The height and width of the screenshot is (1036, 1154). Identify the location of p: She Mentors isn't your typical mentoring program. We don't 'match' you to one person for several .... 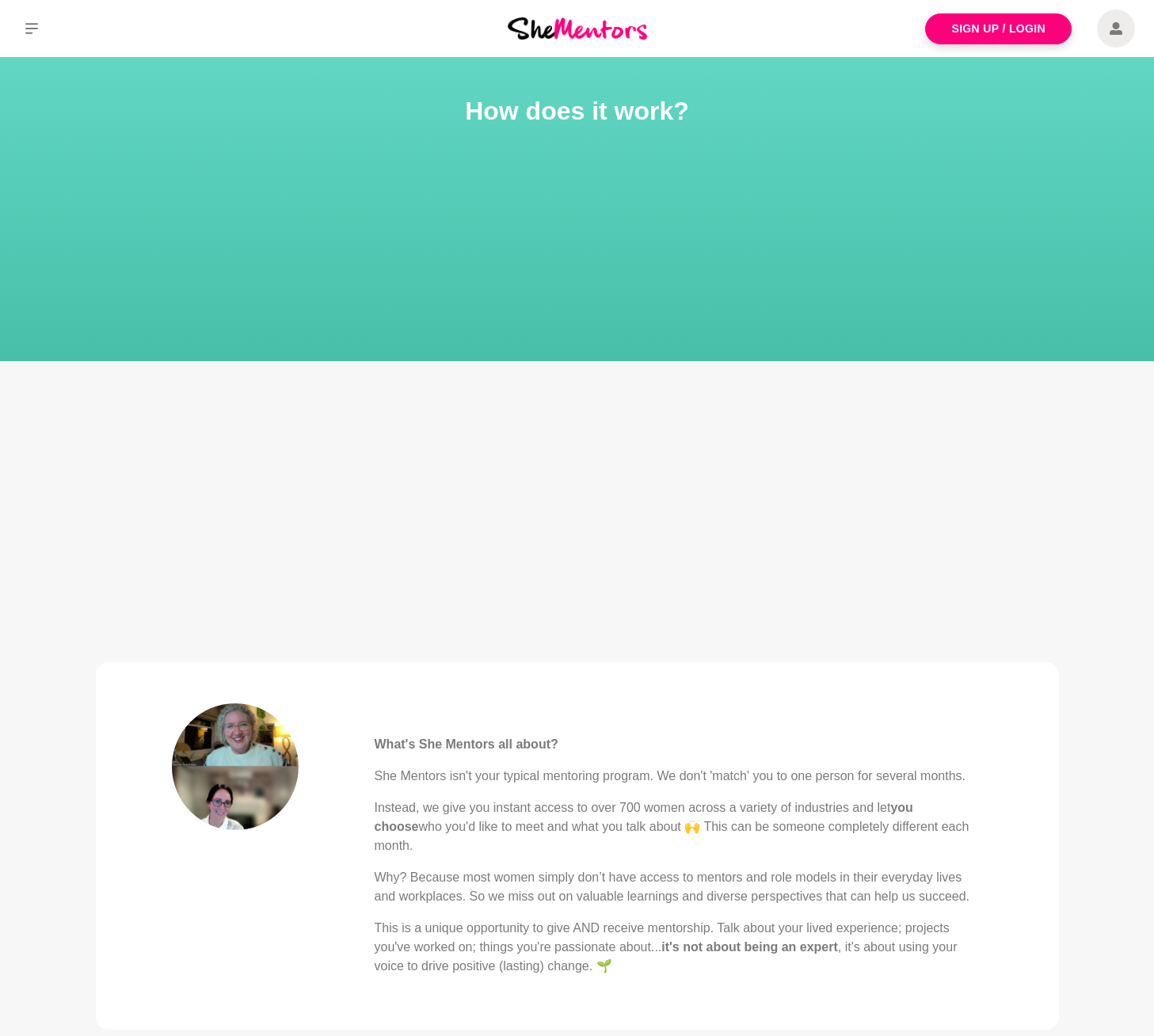
(679, 776).